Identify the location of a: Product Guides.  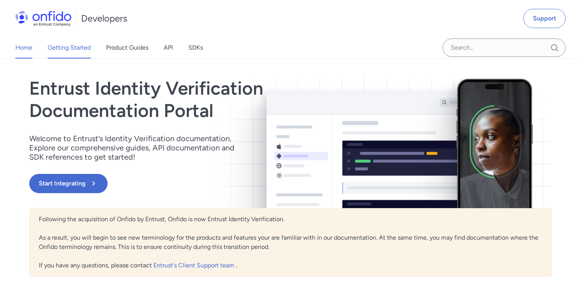
(127, 48).